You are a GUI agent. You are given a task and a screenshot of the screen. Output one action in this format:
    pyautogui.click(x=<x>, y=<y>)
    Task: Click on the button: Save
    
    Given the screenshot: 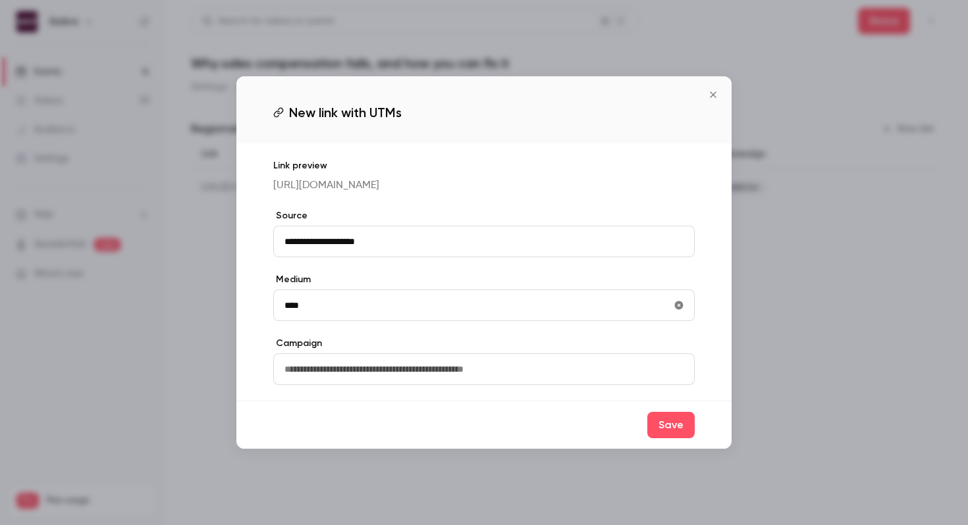 What is the action you would take?
    pyautogui.click(x=671, y=425)
    